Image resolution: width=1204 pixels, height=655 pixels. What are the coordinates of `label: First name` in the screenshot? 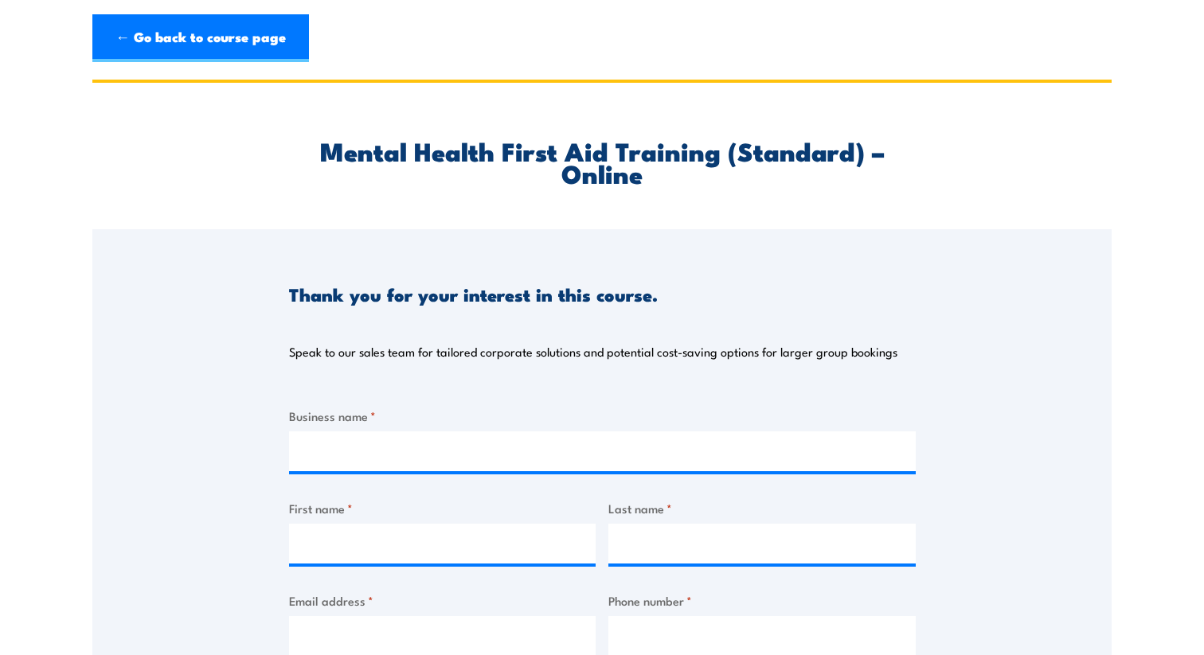 It's located at (443, 508).